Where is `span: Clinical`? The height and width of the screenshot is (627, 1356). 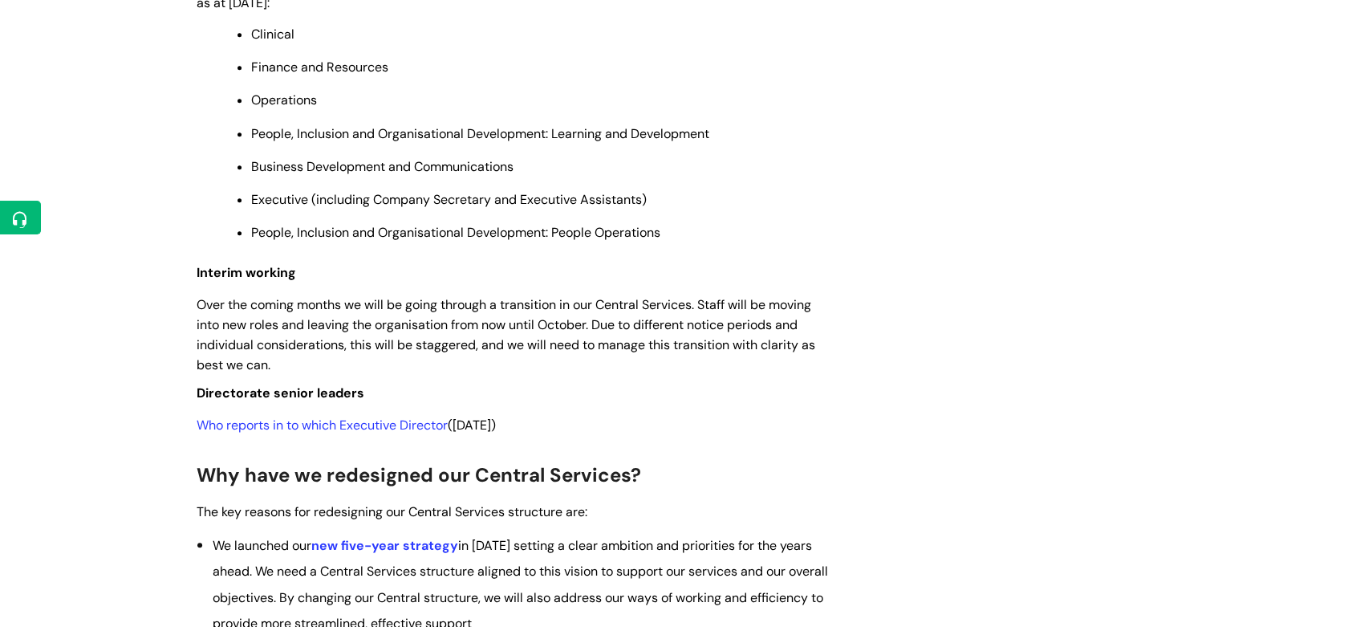 span: Clinical is located at coordinates (273, 34).